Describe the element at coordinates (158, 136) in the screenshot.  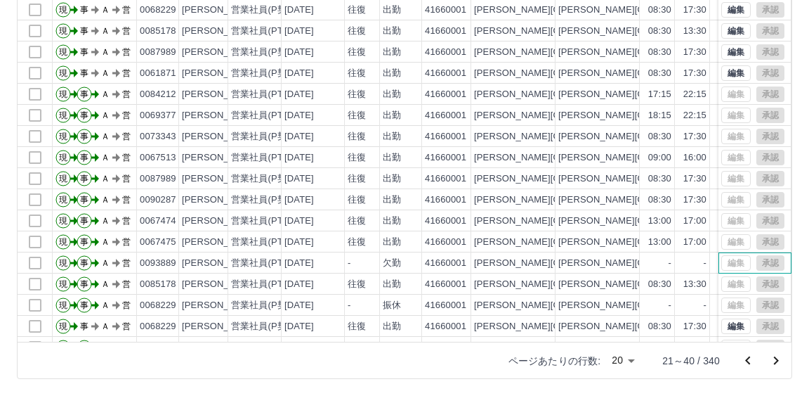
I see `div: 0073343` at that location.